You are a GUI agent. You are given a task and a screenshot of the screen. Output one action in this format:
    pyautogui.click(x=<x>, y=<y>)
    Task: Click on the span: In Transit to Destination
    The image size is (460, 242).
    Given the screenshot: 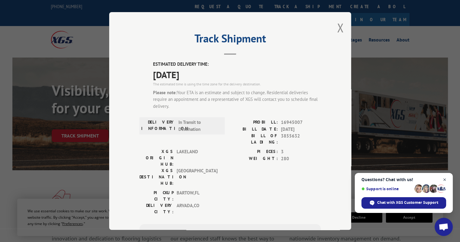 What is the action you would take?
    pyautogui.click(x=199, y=126)
    